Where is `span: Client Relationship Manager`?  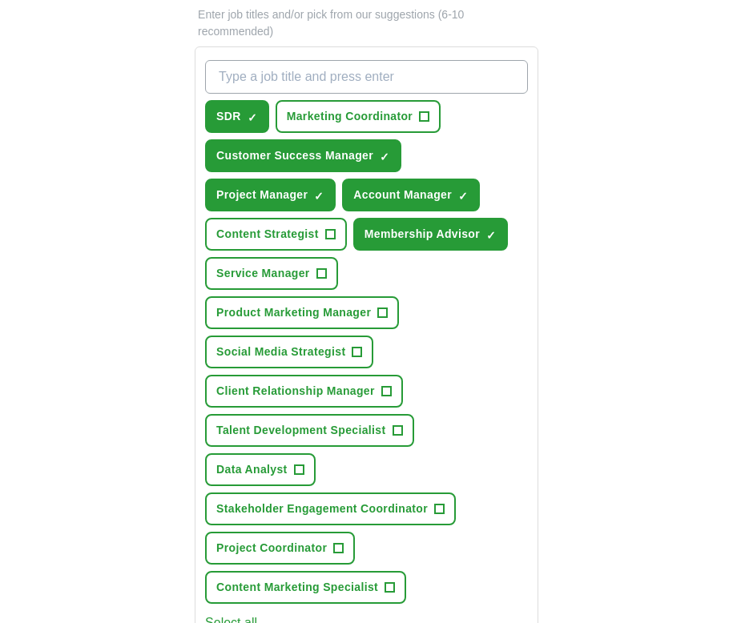
span: Client Relationship Manager is located at coordinates (296, 391).